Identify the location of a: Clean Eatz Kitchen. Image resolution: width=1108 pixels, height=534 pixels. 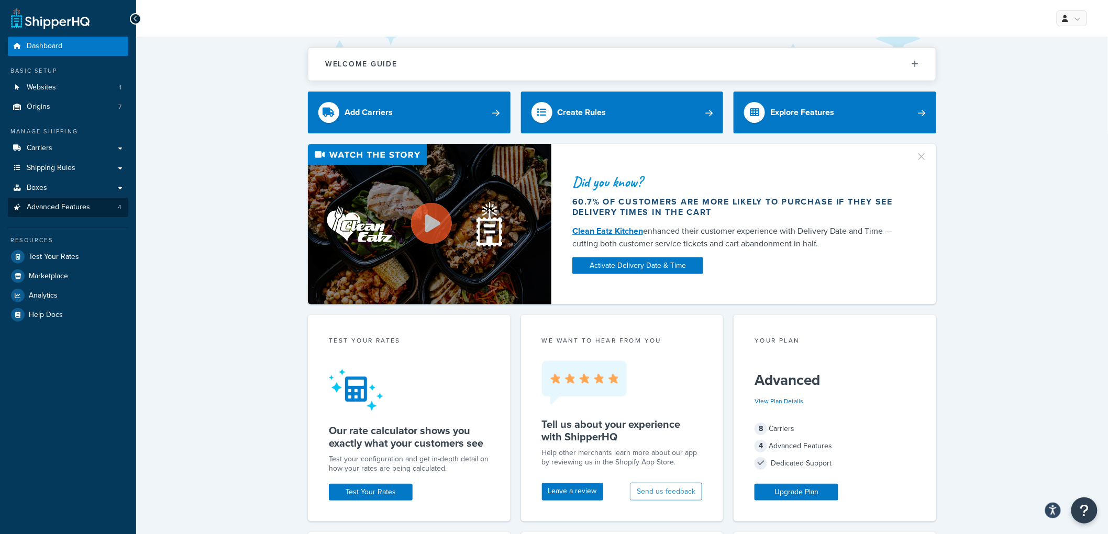
(607, 231).